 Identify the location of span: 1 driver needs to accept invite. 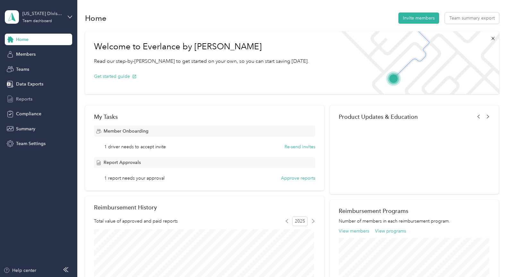
(135, 147).